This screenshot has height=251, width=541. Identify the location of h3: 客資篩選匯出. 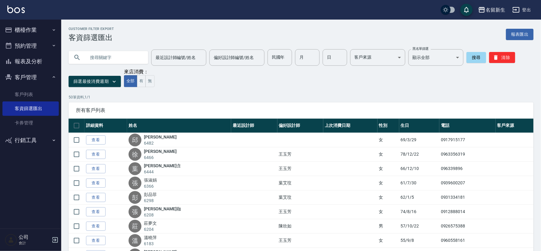
(91, 38).